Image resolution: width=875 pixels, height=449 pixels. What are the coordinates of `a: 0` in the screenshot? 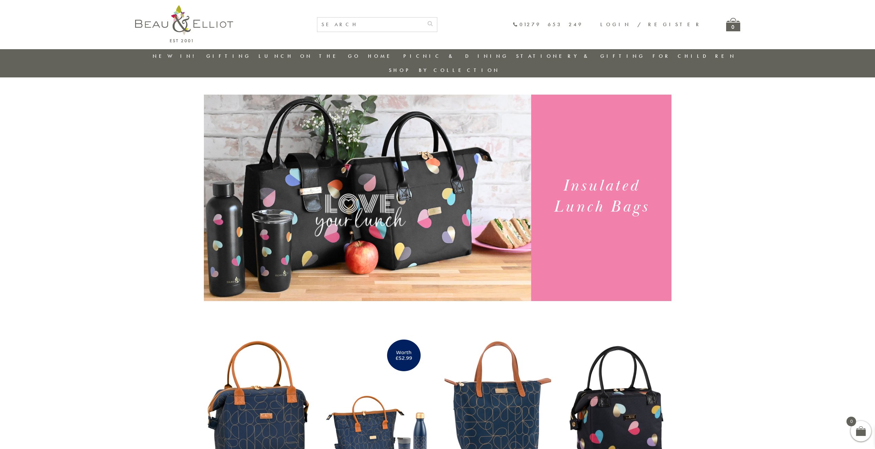 It's located at (733, 24).